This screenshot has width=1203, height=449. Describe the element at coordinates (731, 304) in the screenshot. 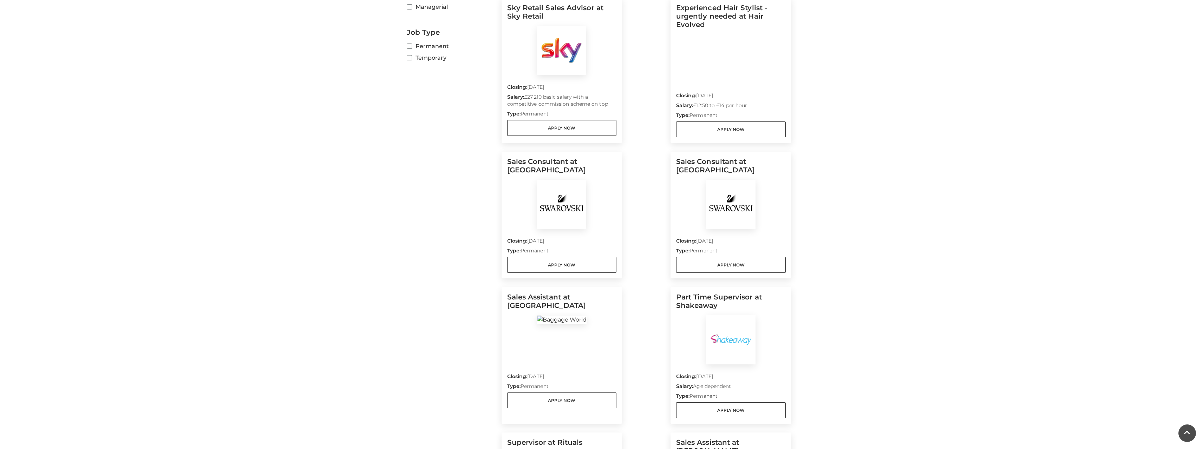

I see `h5: Part Time Supervisor at Shakeaway` at that location.